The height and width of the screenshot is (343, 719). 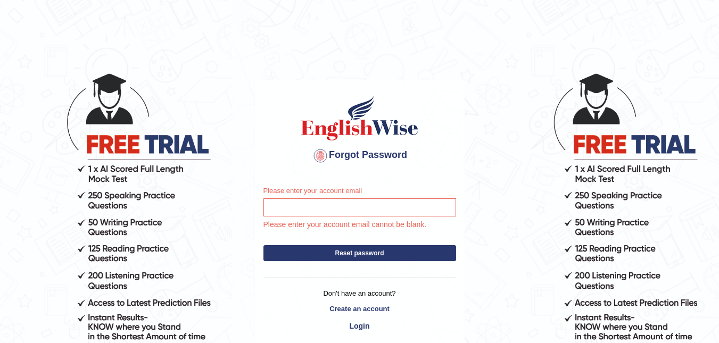 I want to click on p: Please enter your account email cannot be blank., so click(x=355, y=225).